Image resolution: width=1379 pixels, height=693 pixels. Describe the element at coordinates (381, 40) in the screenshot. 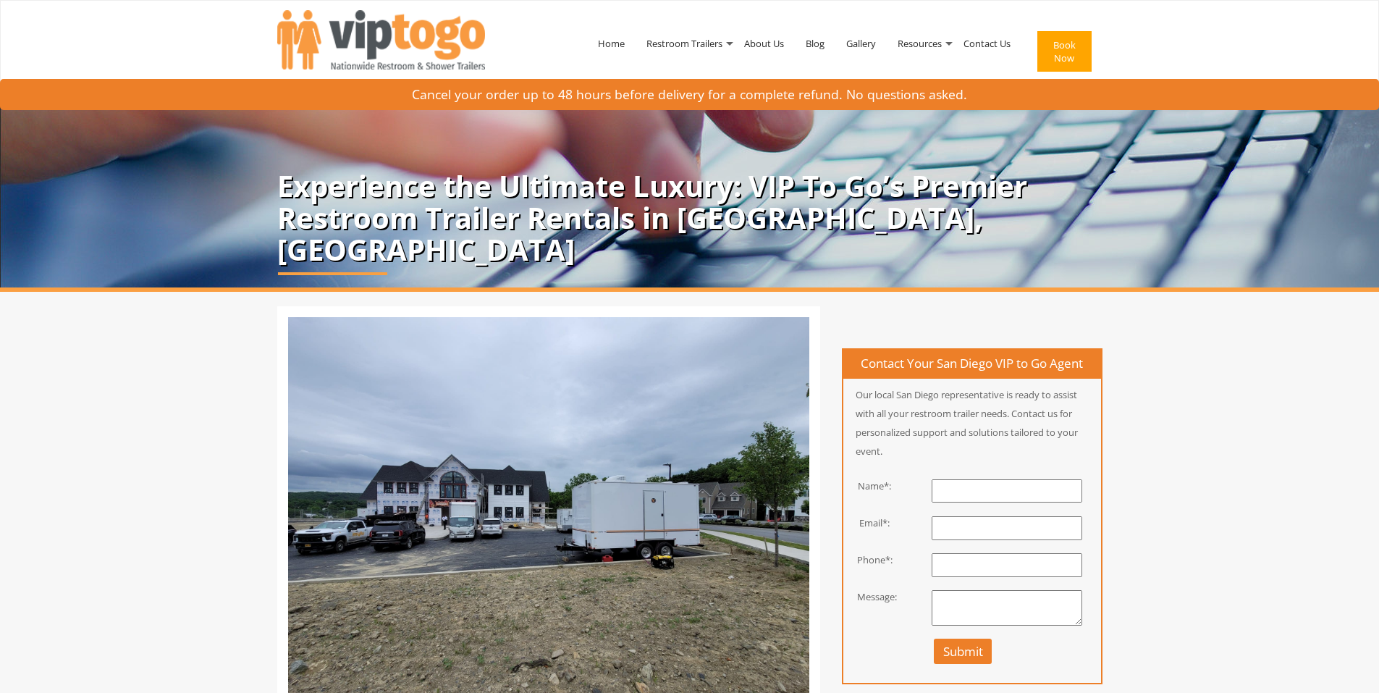

I see `img: VIPTOGO` at that location.